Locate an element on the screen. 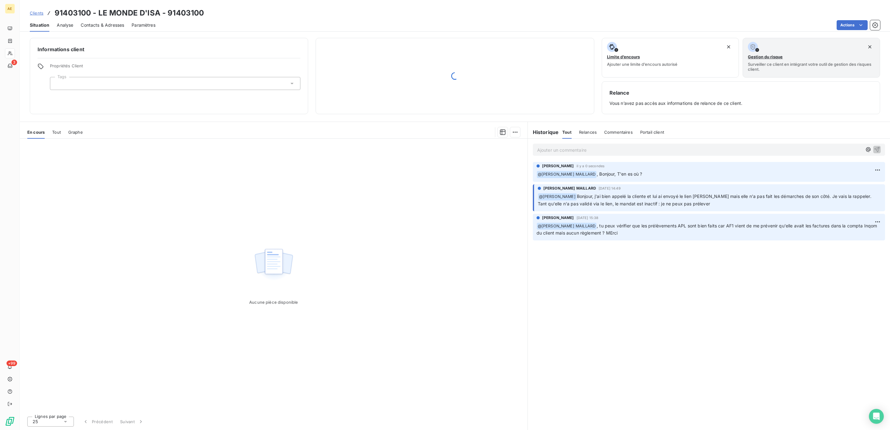  span: Propriétés Client is located at coordinates (175, 68).